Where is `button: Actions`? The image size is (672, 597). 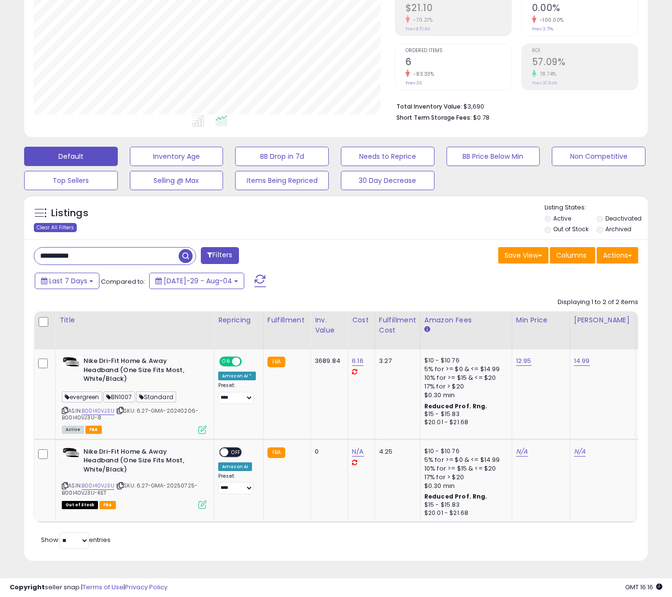 button: Actions is located at coordinates (618, 255).